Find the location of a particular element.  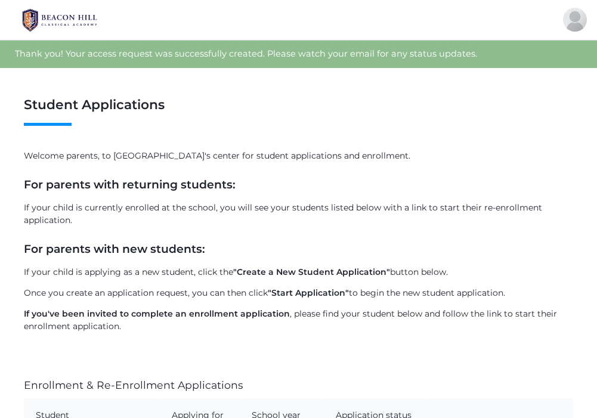

p: If your child is currently enrolled at the school, you will see your students listed below with a... is located at coordinates (298, 214).